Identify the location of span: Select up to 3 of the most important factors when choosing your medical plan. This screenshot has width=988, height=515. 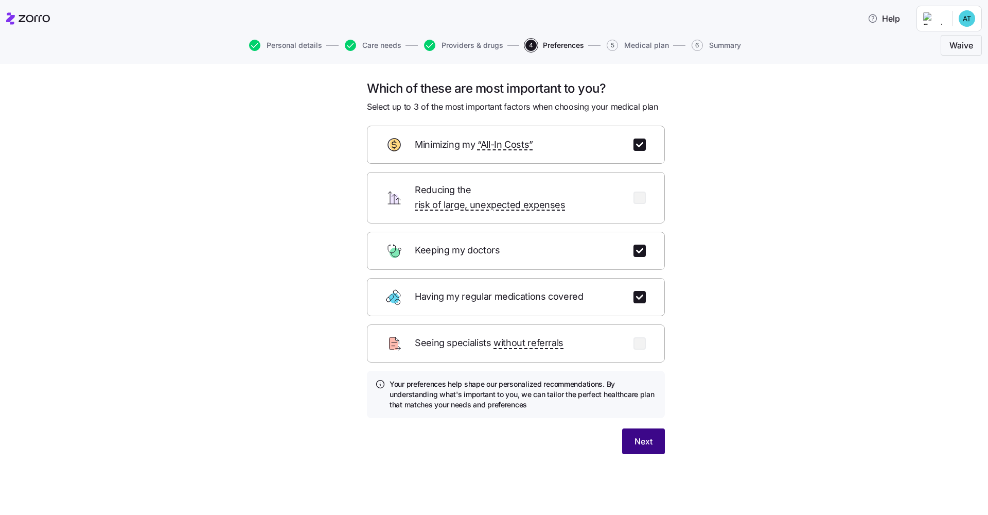
(513, 107).